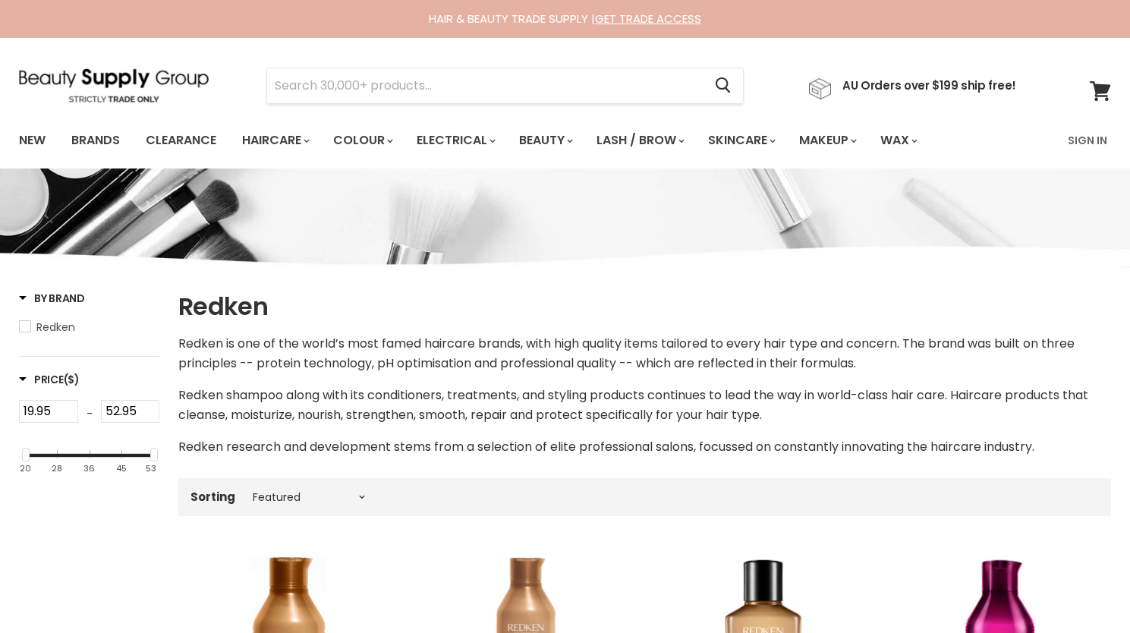 This screenshot has width=1130, height=633. I want to click on a: Beauty, so click(545, 140).